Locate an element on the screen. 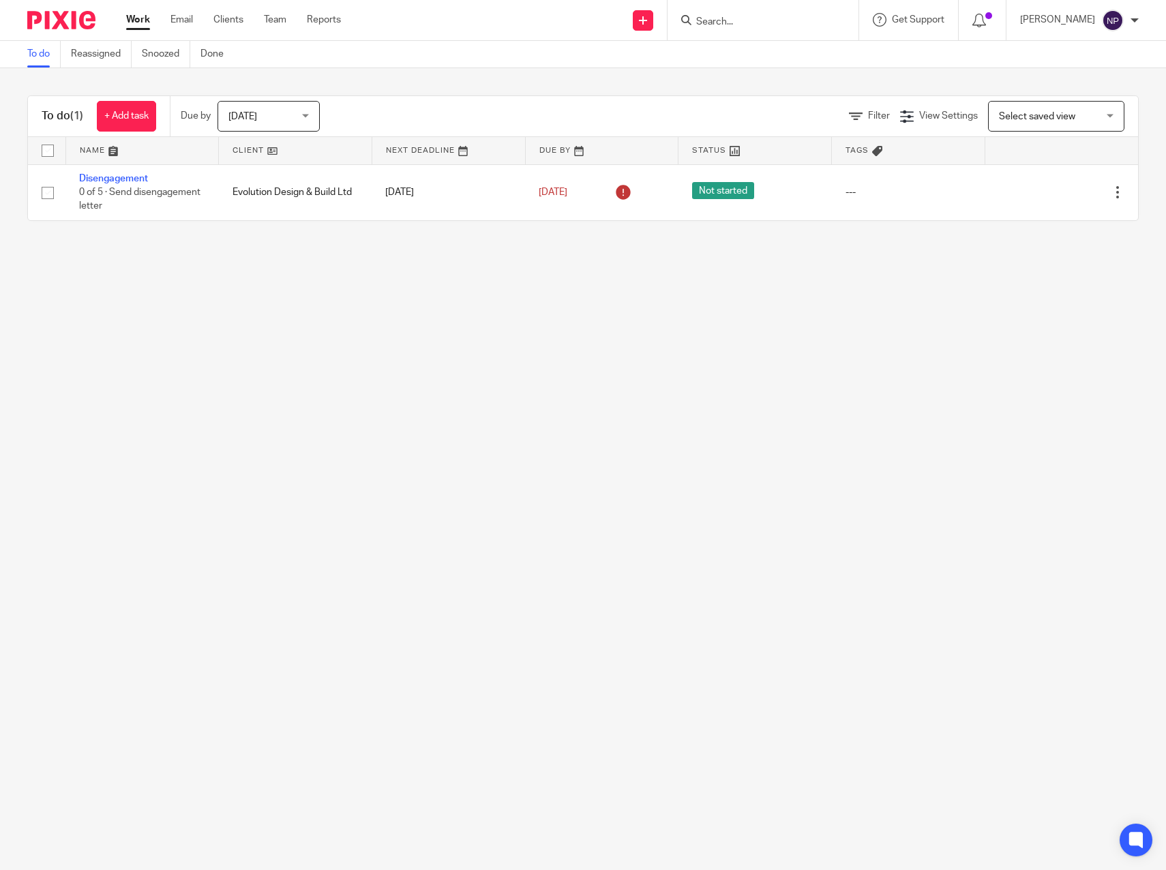 The width and height of the screenshot is (1166, 870). a: Clients is located at coordinates (229, 20).